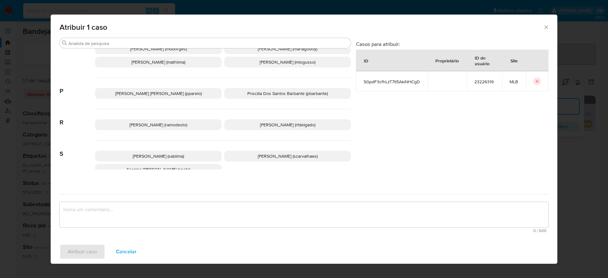 Image resolution: width=608 pixels, height=278 pixels. I want to click on span: 23226319, so click(484, 82).